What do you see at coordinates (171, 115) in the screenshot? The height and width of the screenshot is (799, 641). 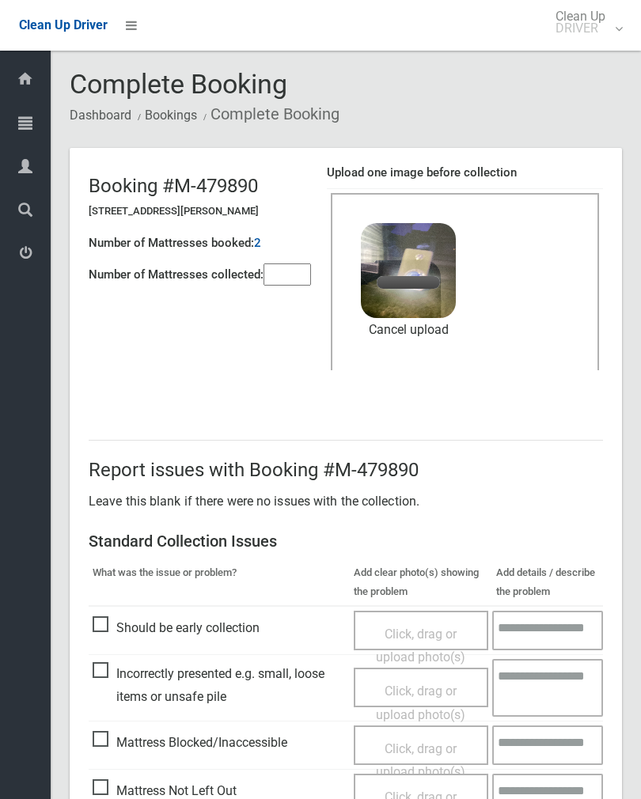 I see `a: Bookings` at bounding box center [171, 115].